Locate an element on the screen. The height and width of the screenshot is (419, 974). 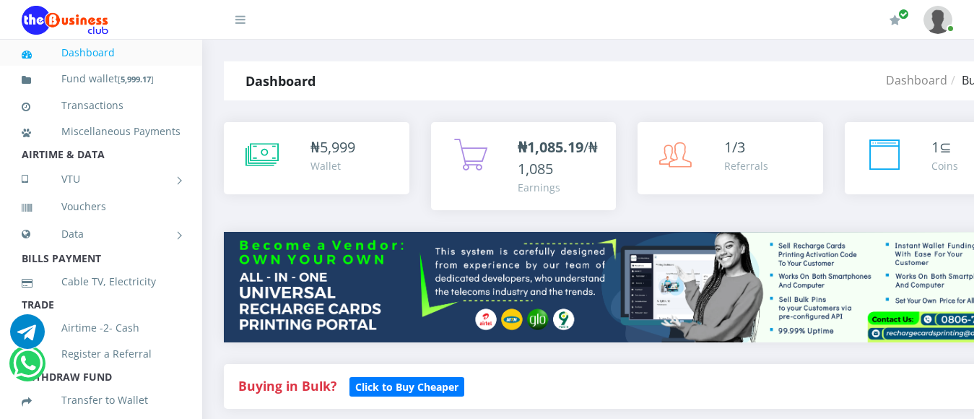
a: 1/3 Referrals is located at coordinates (730, 158).